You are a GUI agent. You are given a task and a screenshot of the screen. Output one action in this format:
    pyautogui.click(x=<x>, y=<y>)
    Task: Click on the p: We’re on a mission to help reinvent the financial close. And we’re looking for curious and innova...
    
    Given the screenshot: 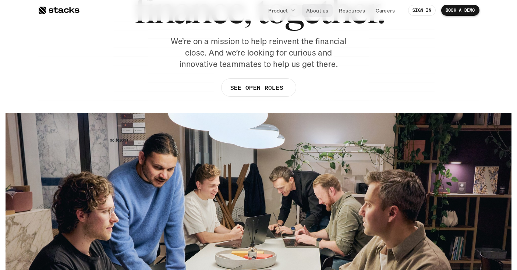 What is the action you would take?
    pyautogui.click(x=259, y=53)
    